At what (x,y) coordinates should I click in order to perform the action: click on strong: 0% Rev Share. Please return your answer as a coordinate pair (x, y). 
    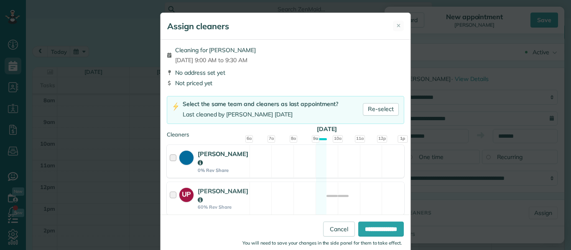
    Looking at the image, I should click on (223, 171).